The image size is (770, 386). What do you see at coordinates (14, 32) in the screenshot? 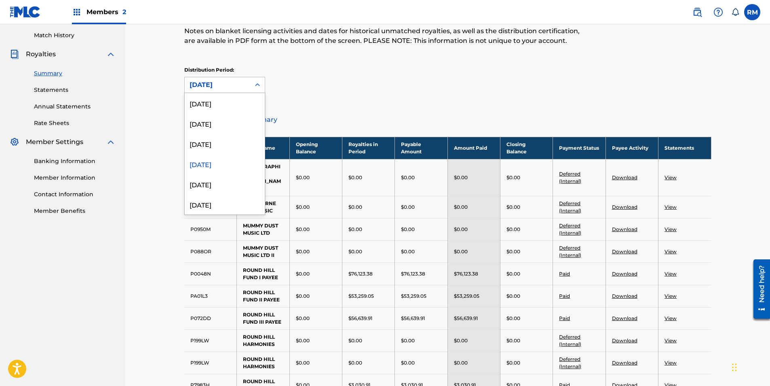
I see `div: Open Resource Center` at bounding box center [14, 32].